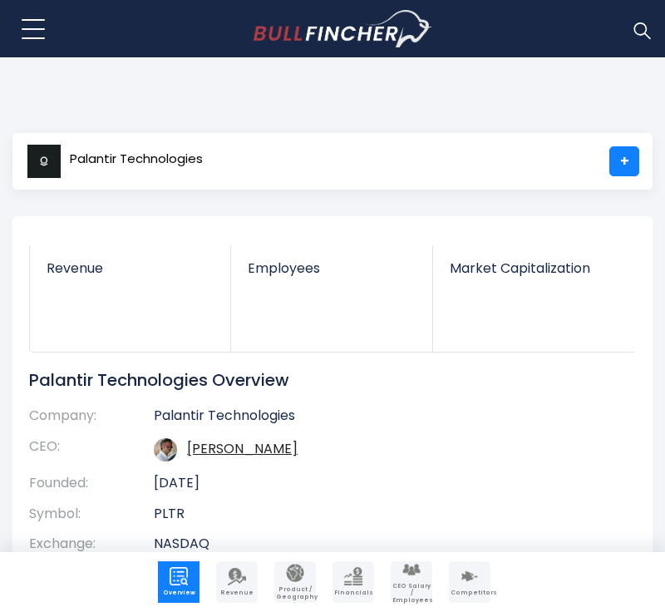  I want to click on span: Palantir Technologies, so click(136, 159).